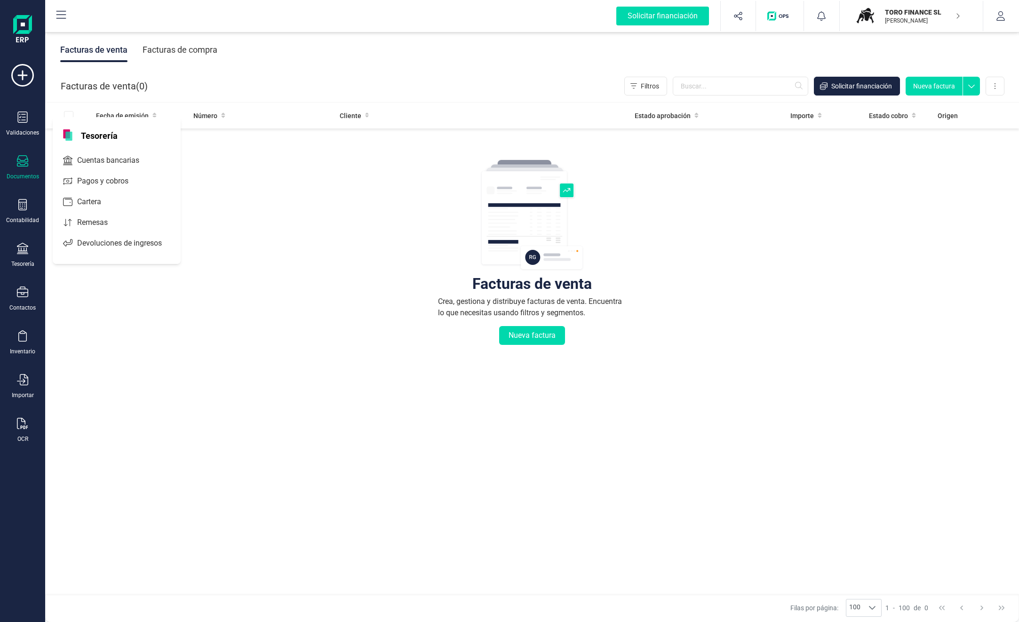 Image resolution: width=1019 pixels, height=622 pixels. I want to click on div: Filas por página:, so click(836, 608).